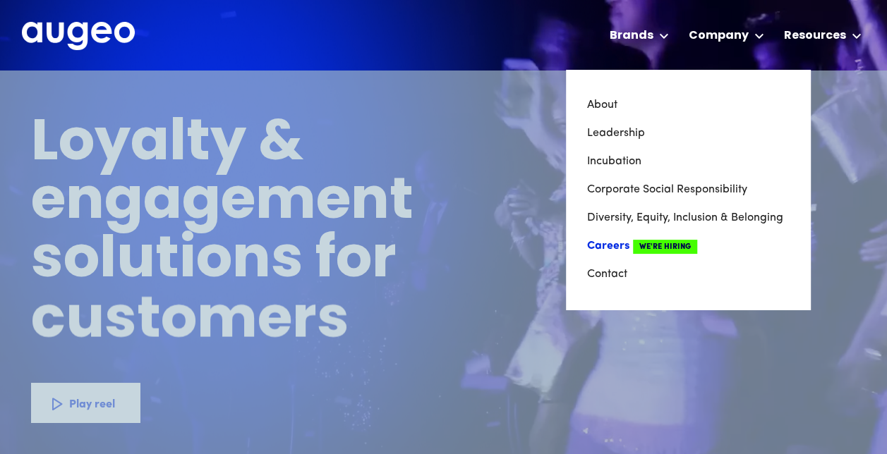 The width and height of the screenshot is (887, 454). I want to click on div: Resources, so click(815, 36).